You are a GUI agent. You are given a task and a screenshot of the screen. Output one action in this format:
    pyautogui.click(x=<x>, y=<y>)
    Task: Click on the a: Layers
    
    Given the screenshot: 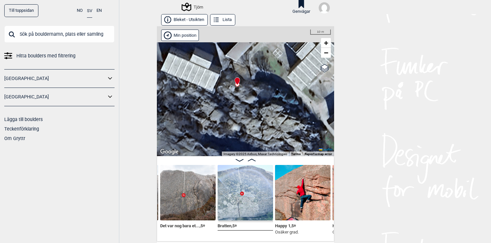 What is the action you would take?
    pyautogui.click(x=325, y=68)
    